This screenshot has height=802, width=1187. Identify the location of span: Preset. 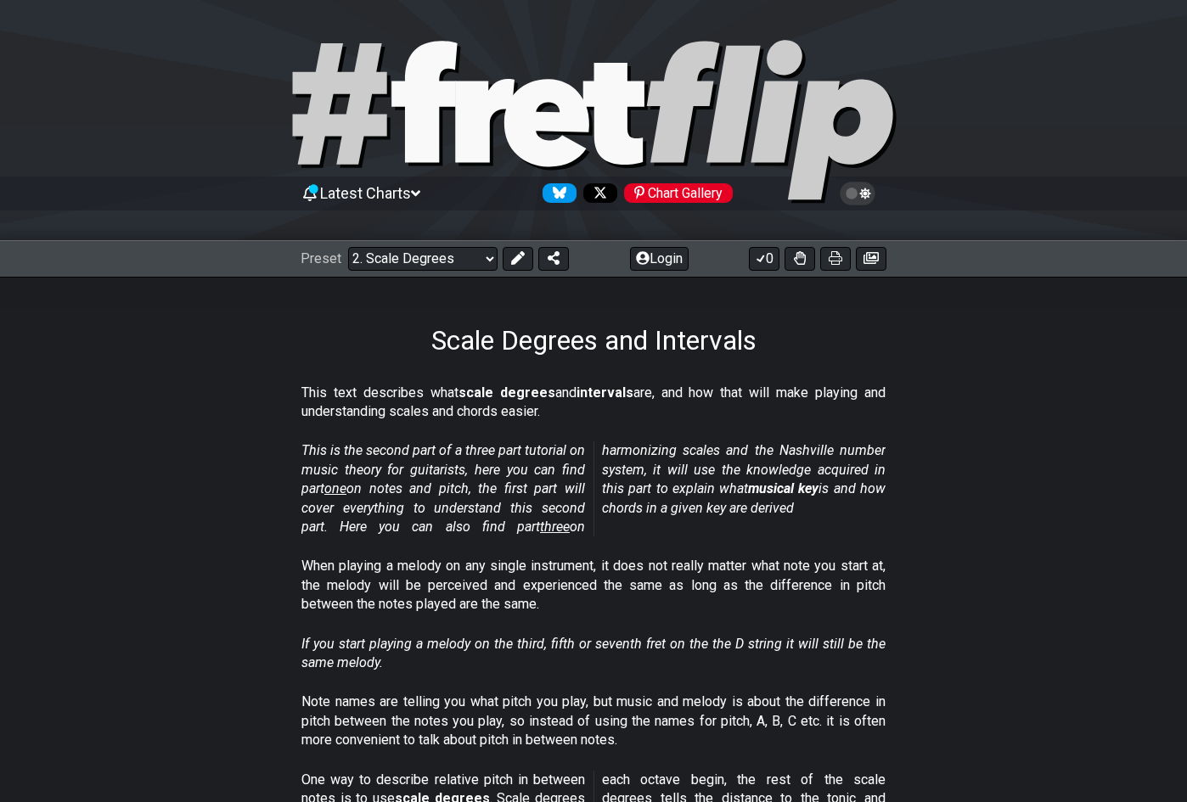
(321, 258).